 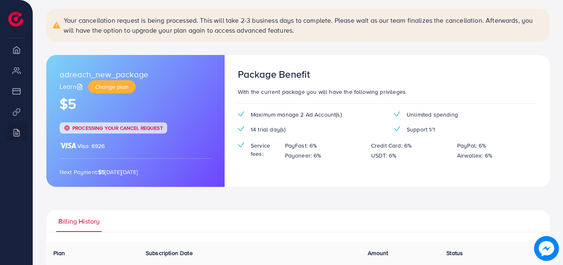 I want to click on p: Credit Card: 6%, so click(x=391, y=146).